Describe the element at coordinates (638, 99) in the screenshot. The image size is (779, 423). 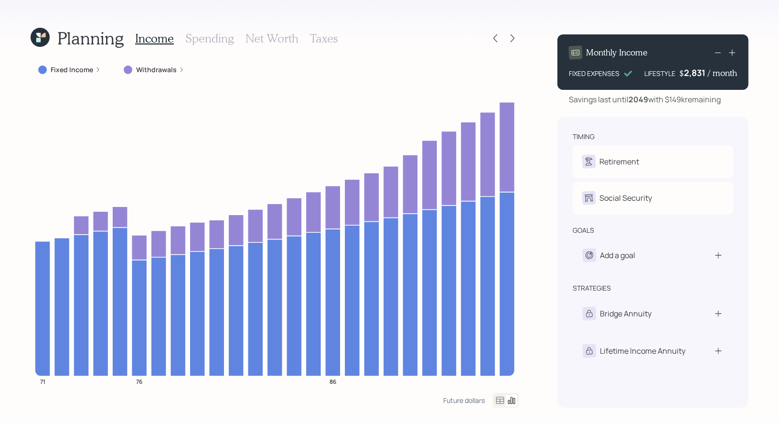
I see `b: 2049` at that location.